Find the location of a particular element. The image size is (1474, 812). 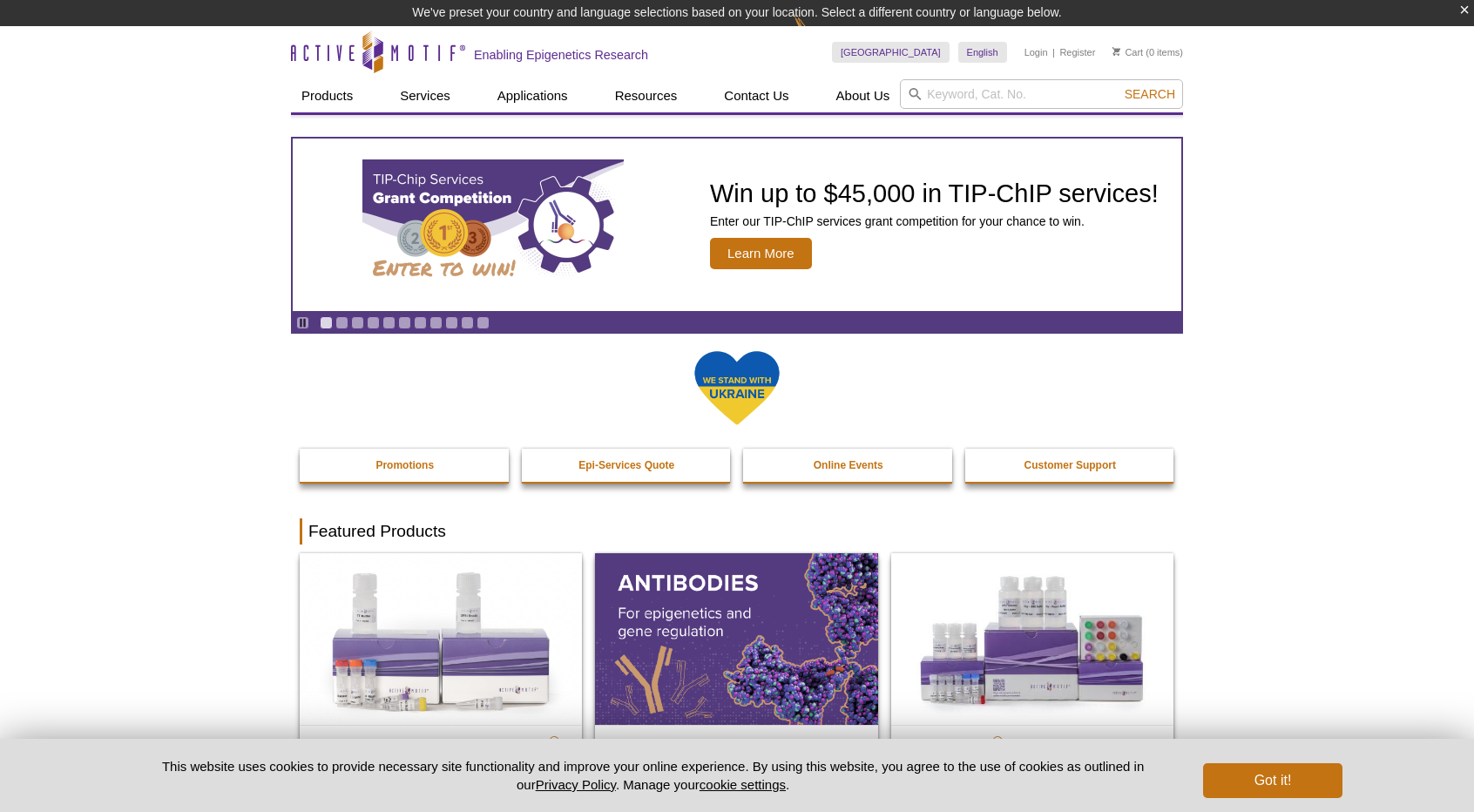

a: Go to slide 6 is located at coordinates (405, 322).